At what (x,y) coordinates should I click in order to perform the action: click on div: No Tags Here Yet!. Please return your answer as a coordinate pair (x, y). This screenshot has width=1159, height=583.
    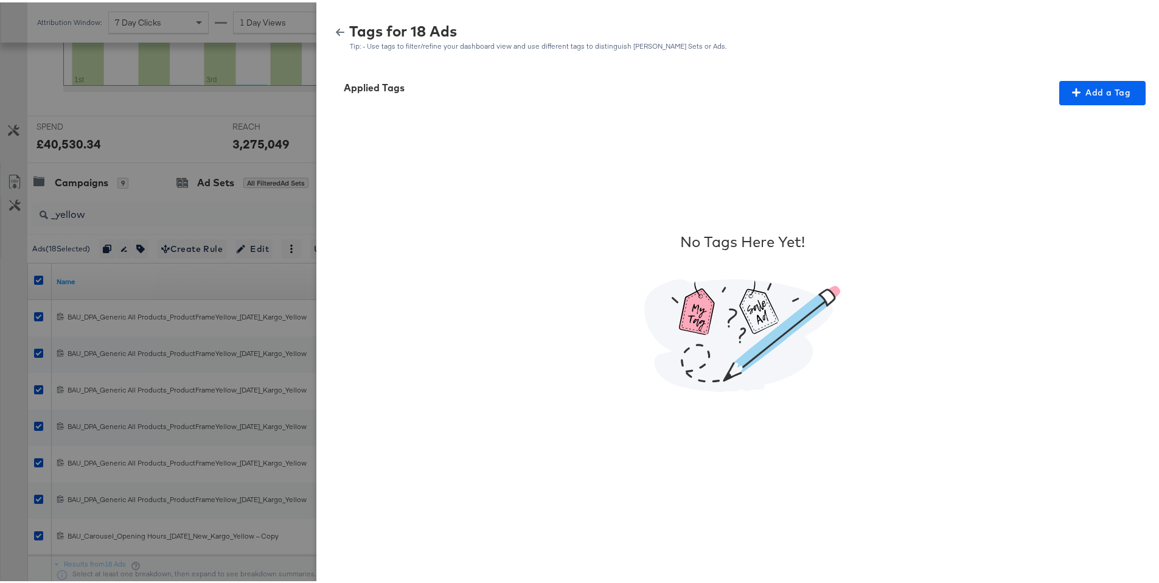
    Looking at the image, I should click on (742, 239).